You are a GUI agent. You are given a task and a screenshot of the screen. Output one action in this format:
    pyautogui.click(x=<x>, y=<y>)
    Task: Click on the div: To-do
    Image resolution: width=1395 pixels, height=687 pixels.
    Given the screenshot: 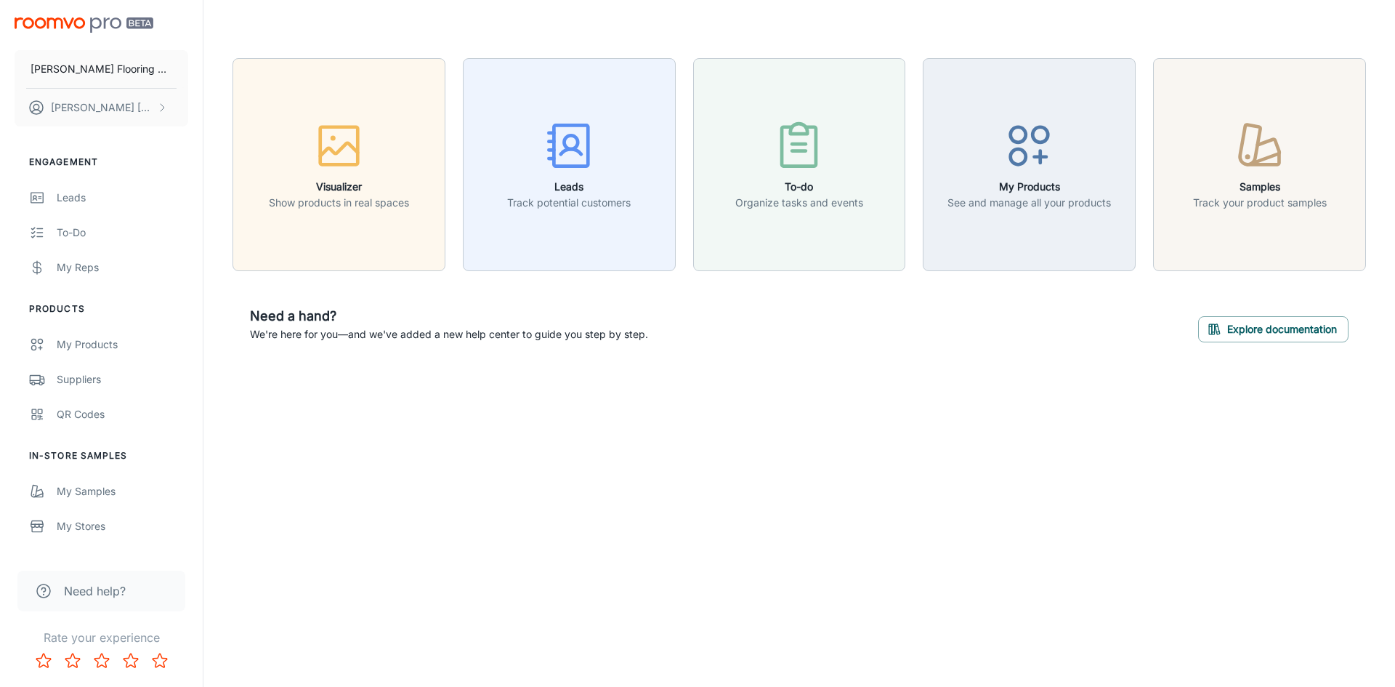 What is the action you would take?
    pyautogui.click(x=122, y=233)
    